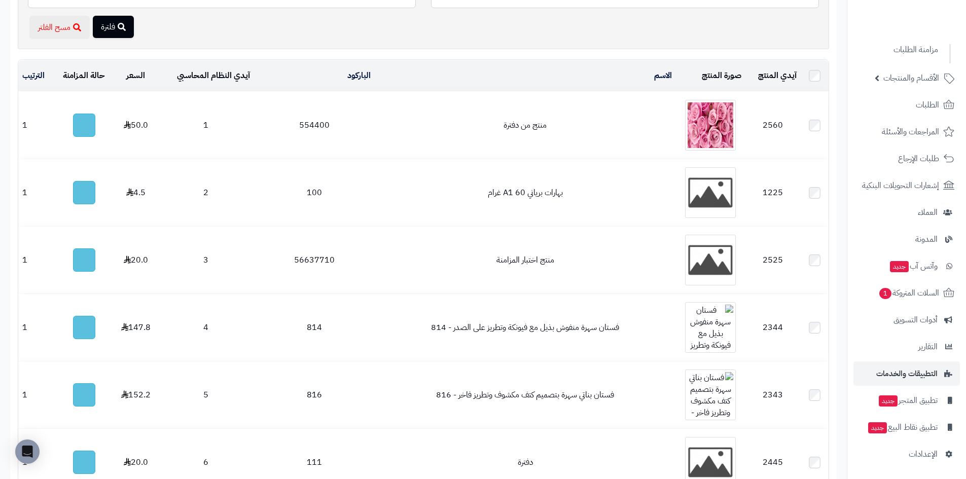 The width and height of the screenshot is (966, 479). What do you see at coordinates (906, 132) in the screenshot?
I see `a: المراجعات والأسئلة` at bounding box center [906, 132].